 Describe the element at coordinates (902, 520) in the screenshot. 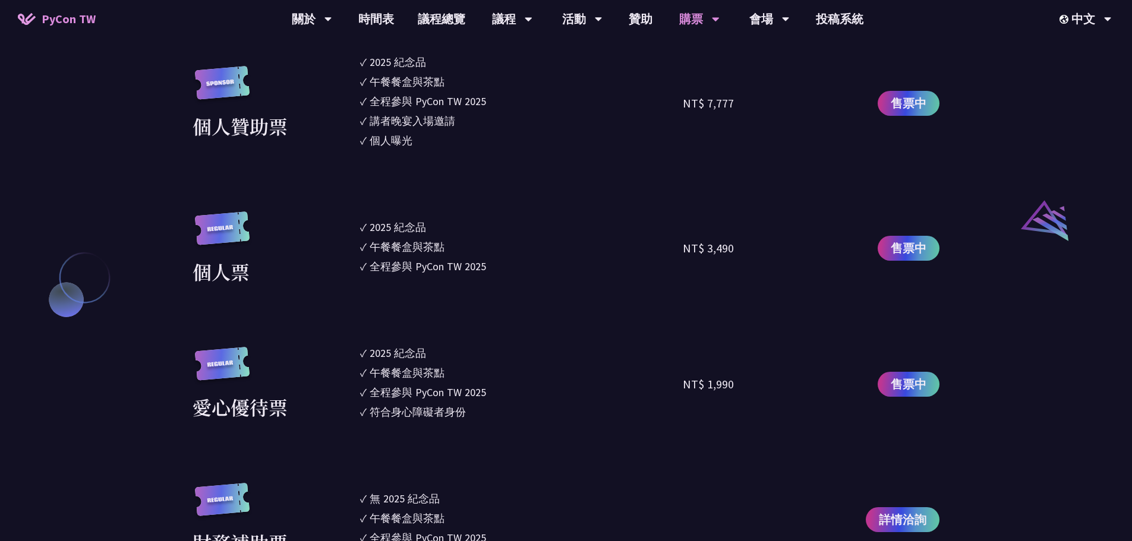

I see `button: 詳情洽詢` at that location.